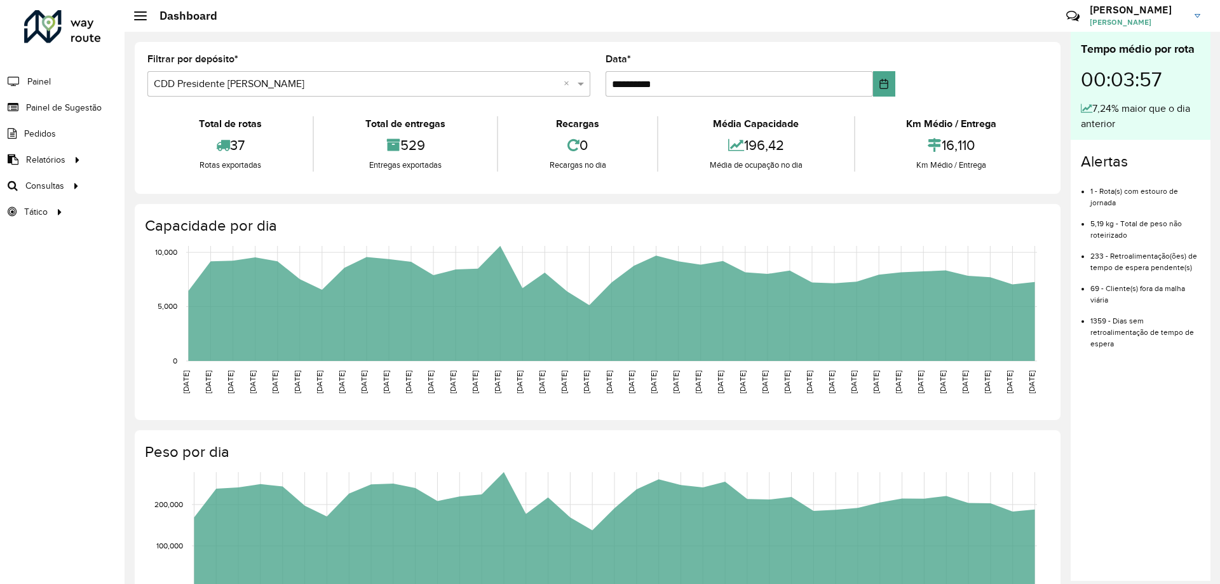 The height and width of the screenshot is (584, 1220). I want to click on div: 0, so click(577, 145).